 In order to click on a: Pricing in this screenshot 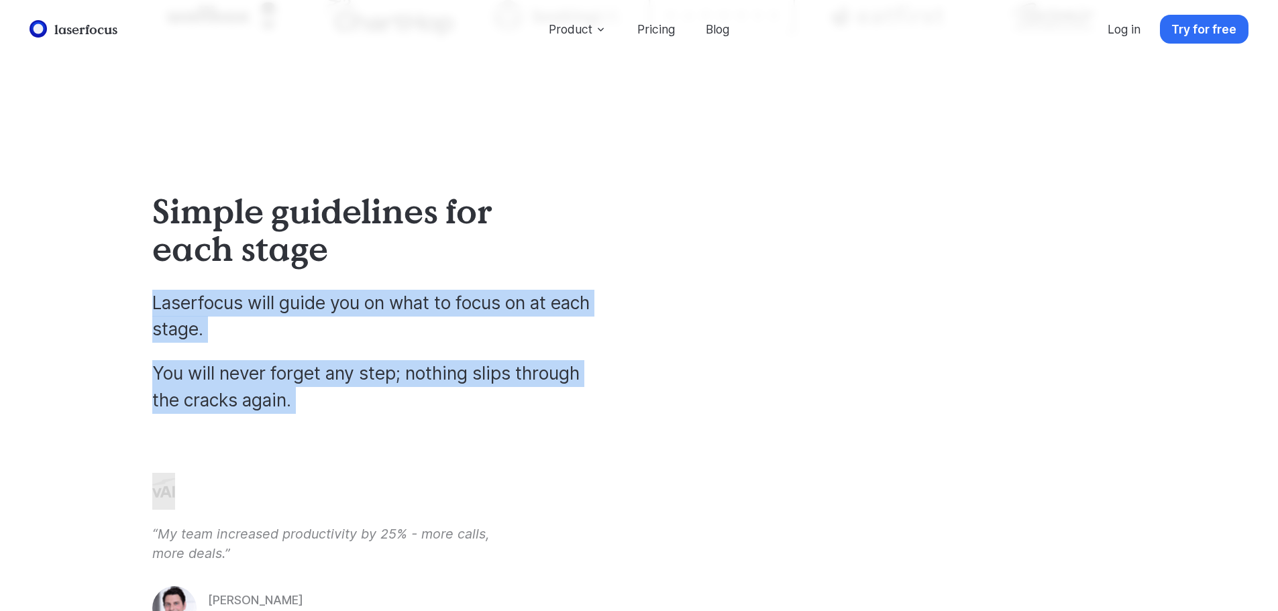, I will do `click(655, 29)`.